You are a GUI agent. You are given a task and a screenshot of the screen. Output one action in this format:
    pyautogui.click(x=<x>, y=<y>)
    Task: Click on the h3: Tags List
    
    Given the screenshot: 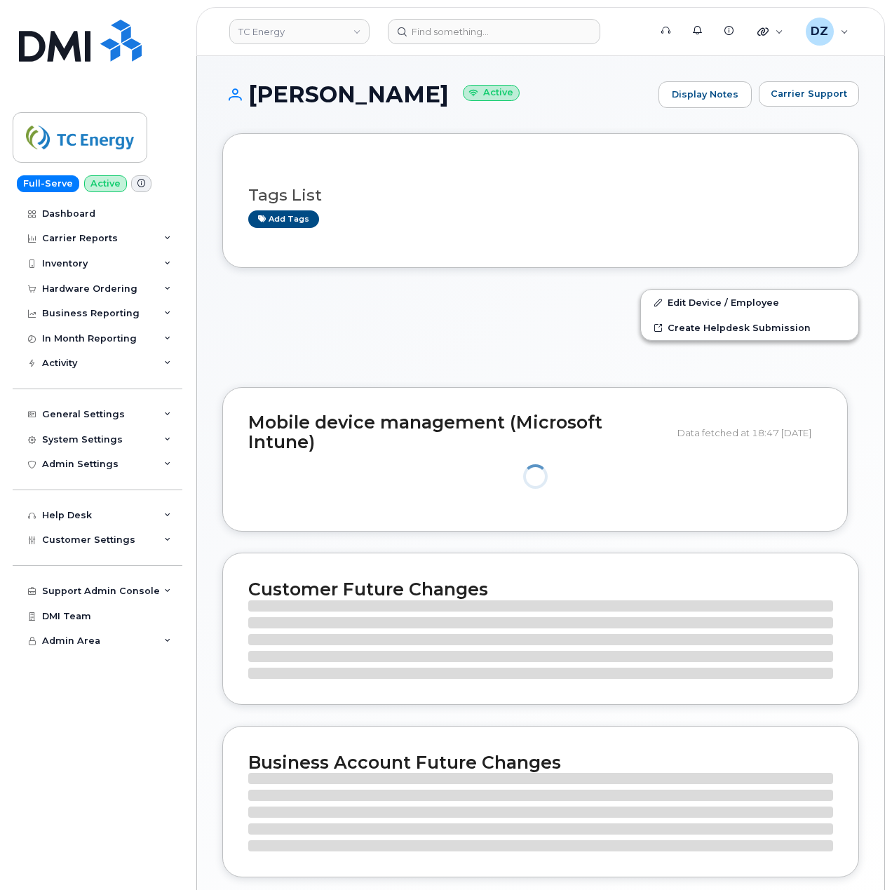 What is the action you would take?
    pyautogui.click(x=541, y=195)
    